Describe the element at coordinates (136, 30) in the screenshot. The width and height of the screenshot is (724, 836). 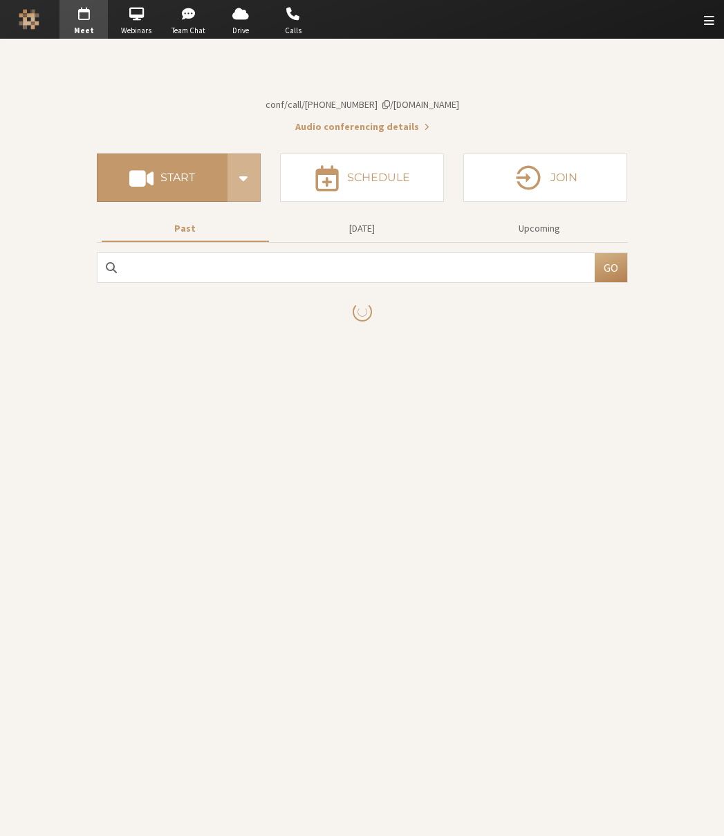
I see `span: Webinars` at that location.